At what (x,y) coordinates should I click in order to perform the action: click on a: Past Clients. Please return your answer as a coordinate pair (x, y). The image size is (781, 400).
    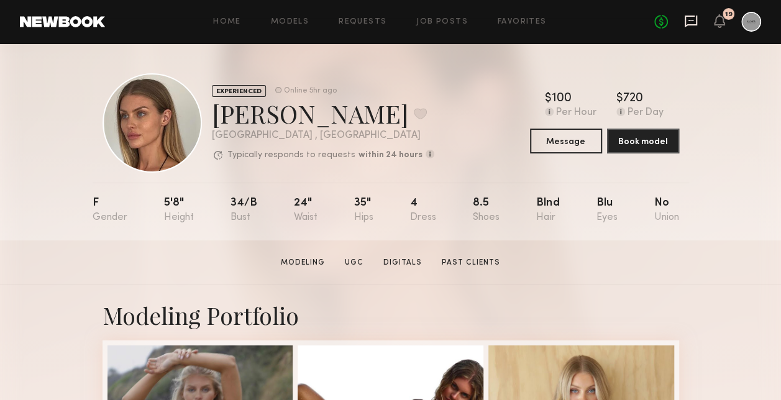
    Looking at the image, I should click on (471, 263).